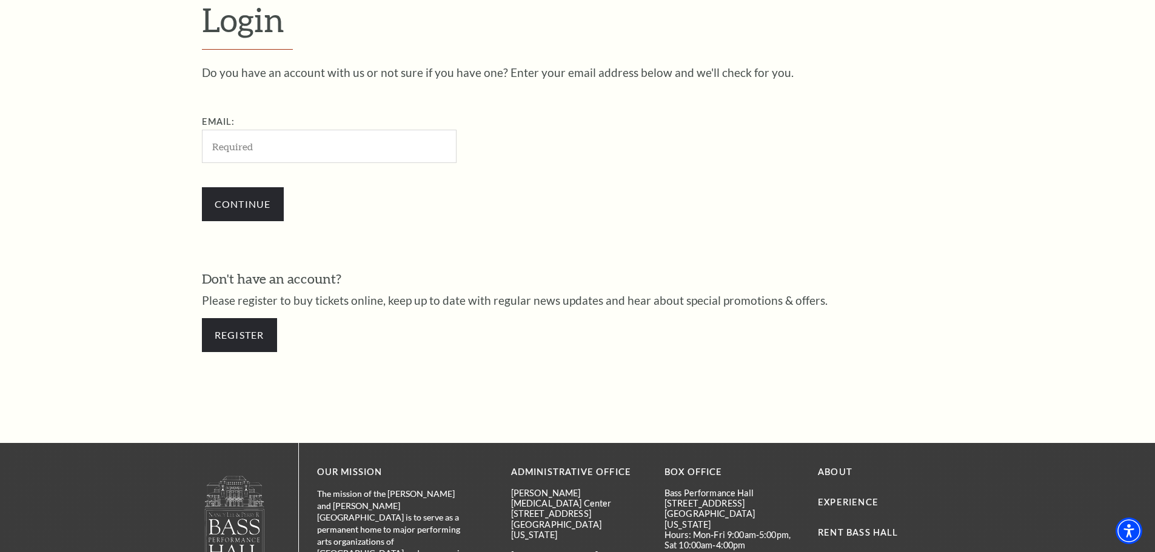 The height and width of the screenshot is (552, 1155). I want to click on input: Required, so click(329, 146).